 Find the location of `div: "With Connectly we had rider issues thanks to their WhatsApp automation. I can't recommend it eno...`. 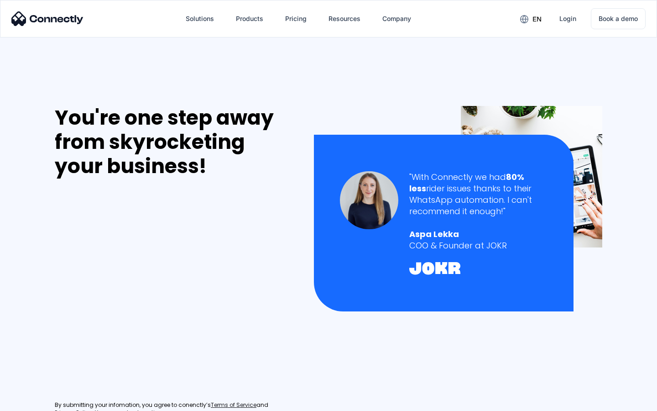

div: "With Connectly we had rider issues thanks to their WhatsApp automation. I can't recommend it eno... is located at coordinates (478, 194).